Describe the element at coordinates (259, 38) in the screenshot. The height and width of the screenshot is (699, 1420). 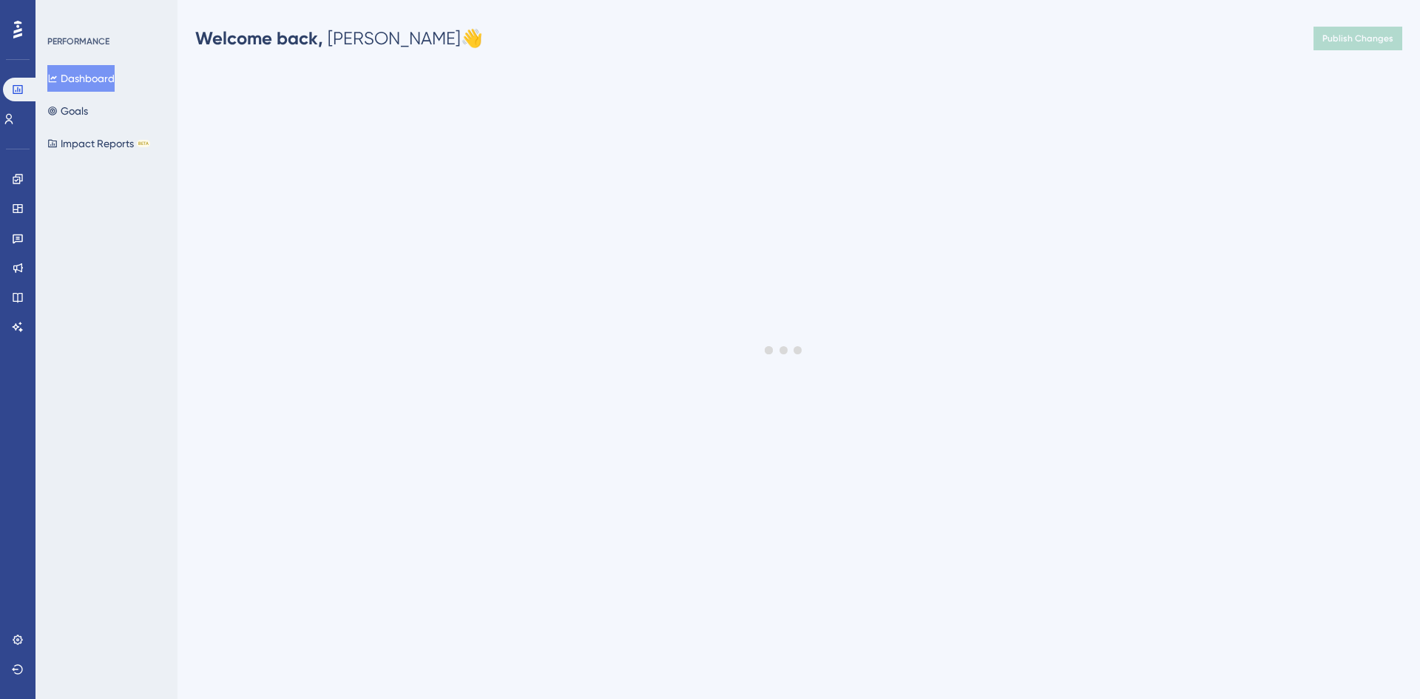
I see `span: Welcome back,` at that location.